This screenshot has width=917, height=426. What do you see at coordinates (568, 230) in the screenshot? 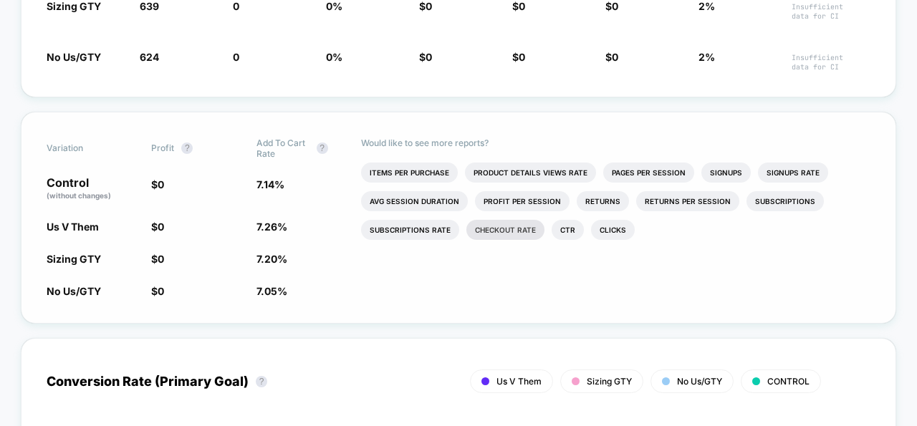
I see `li: Ctr` at bounding box center [568, 230].